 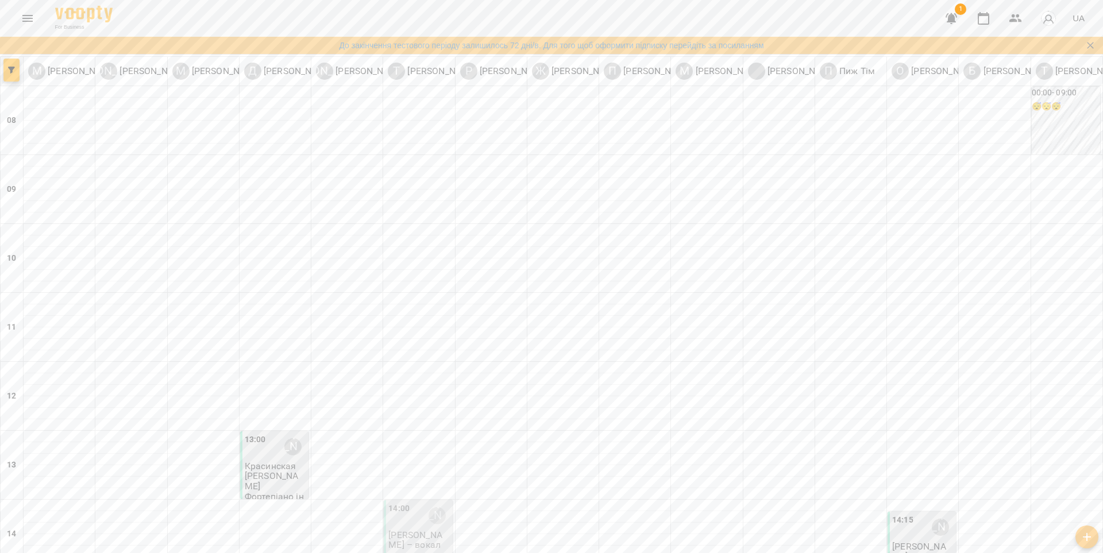 What do you see at coordinates (217, 71) in the screenshot?
I see `div: Максютова Дарина Олегівна` at bounding box center [217, 71].